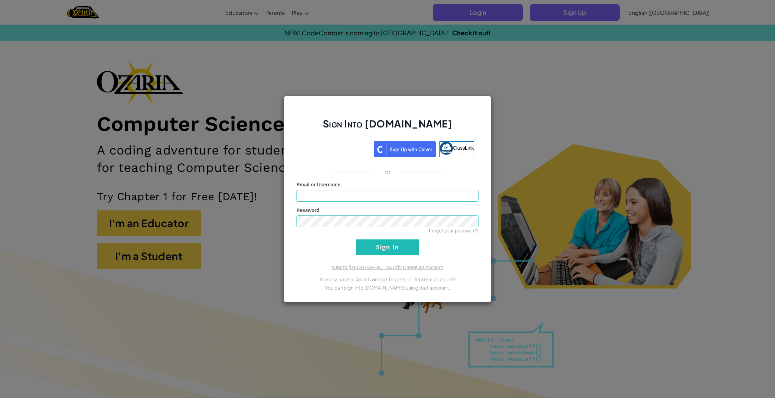 This screenshot has width=775, height=398. Describe the element at coordinates (308, 210) in the screenshot. I see `span: Password` at that location.